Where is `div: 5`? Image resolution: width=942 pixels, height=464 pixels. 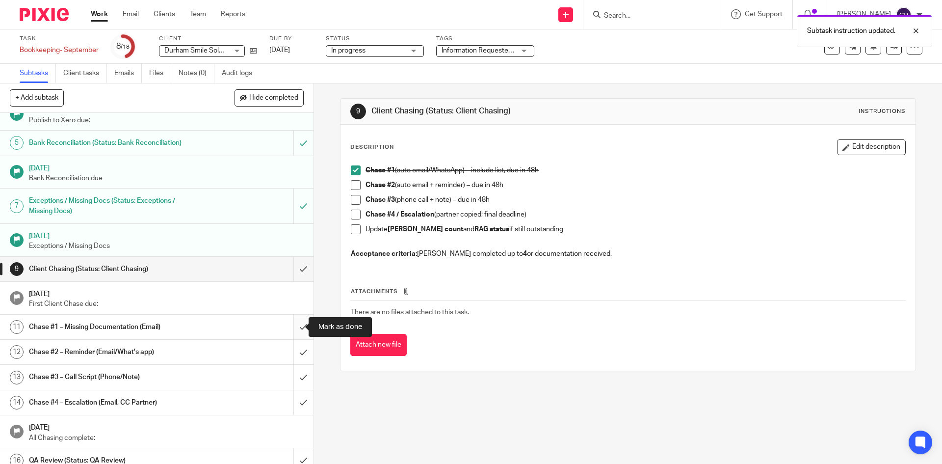
div: 5 is located at coordinates (17, 143).